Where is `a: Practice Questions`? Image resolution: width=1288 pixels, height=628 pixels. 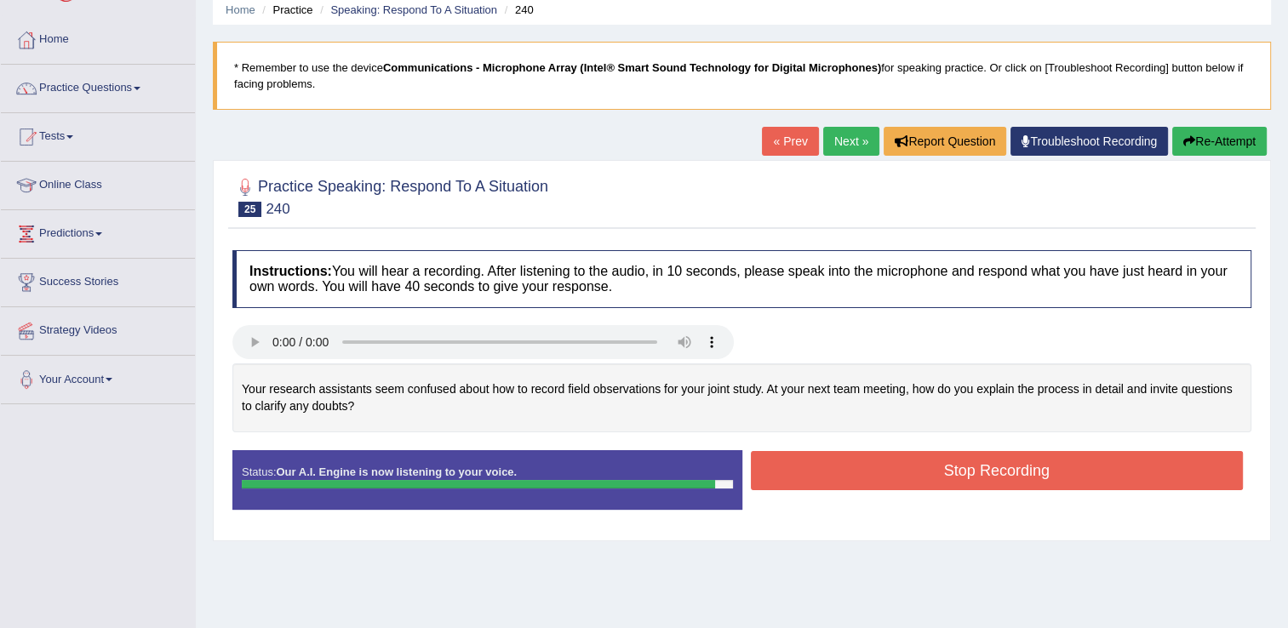
a: Practice Questions is located at coordinates (98, 86).